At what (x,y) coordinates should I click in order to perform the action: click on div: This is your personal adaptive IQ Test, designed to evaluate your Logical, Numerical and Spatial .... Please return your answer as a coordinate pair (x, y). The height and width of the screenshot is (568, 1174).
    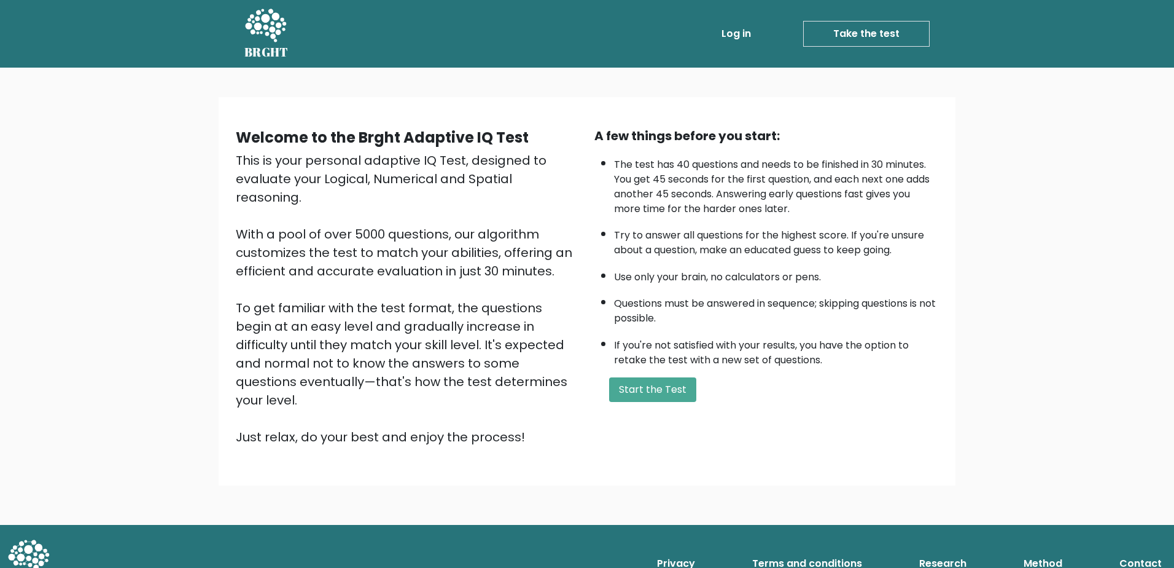
    Looking at the image, I should click on (408, 299).